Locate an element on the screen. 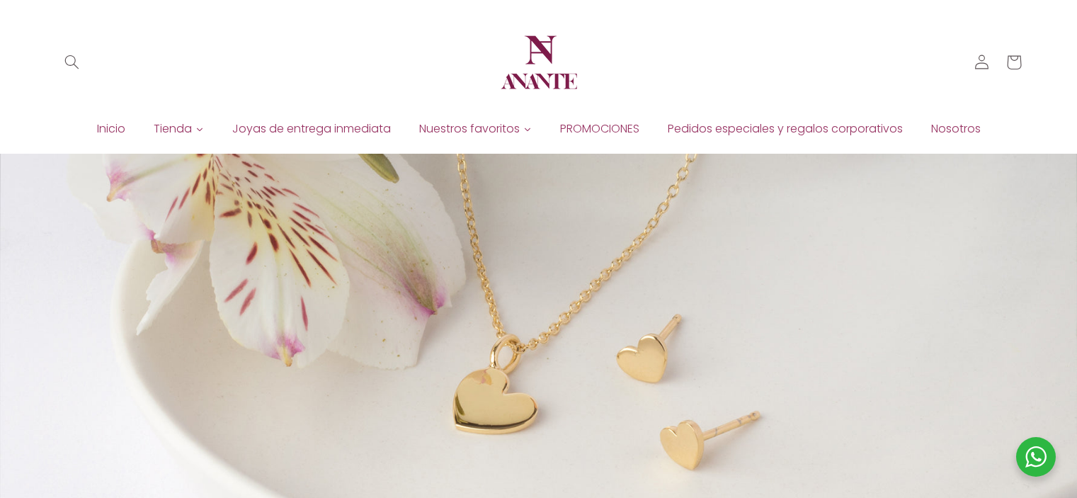 The height and width of the screenshot is (498, 1077). a: Nuestros favoritos is located at coordinates (475, 129).